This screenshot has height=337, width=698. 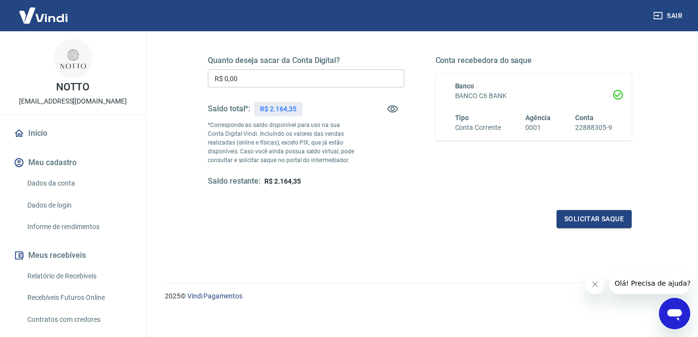 What do you see at coordinates (79, 276) in the screenshot?
I see `a: Relatório de Recebíveis` at bounding box center [79, 276].